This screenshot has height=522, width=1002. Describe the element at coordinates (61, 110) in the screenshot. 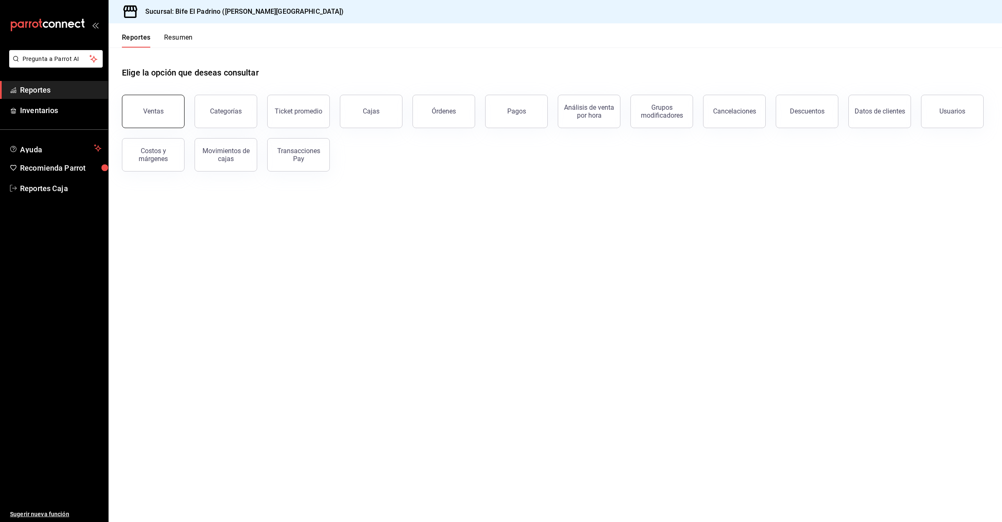

I see `span: Inventarios` at that location.